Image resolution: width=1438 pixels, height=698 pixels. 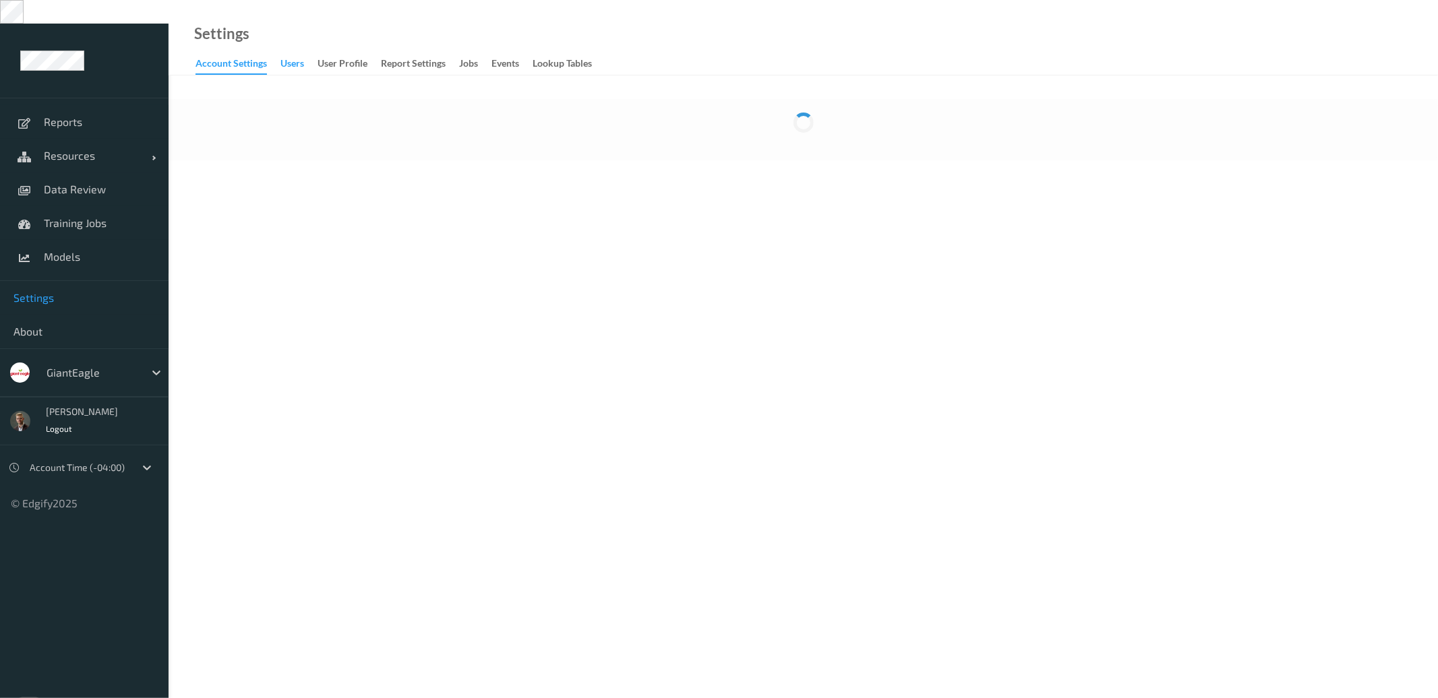 I want to click on a: events, so click(x=512, y=64).